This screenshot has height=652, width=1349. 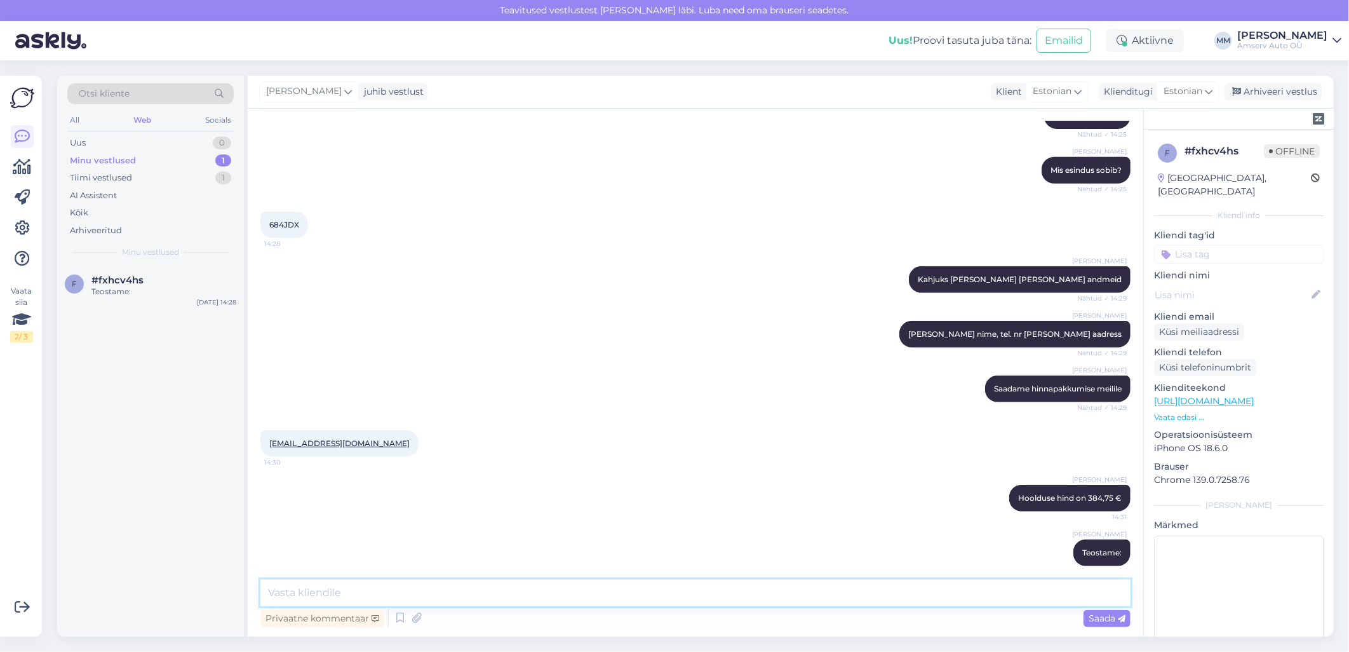 I want to click on p: Brauser, so click(x=1238, y=466).